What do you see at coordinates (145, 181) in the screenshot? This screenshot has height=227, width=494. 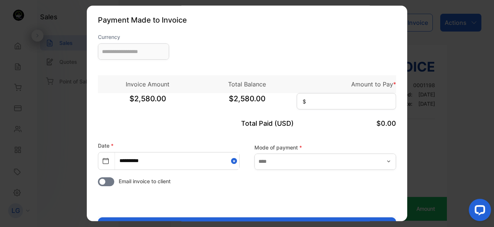 I see `span: Email invoice to client` at bounding box center [145, 181].